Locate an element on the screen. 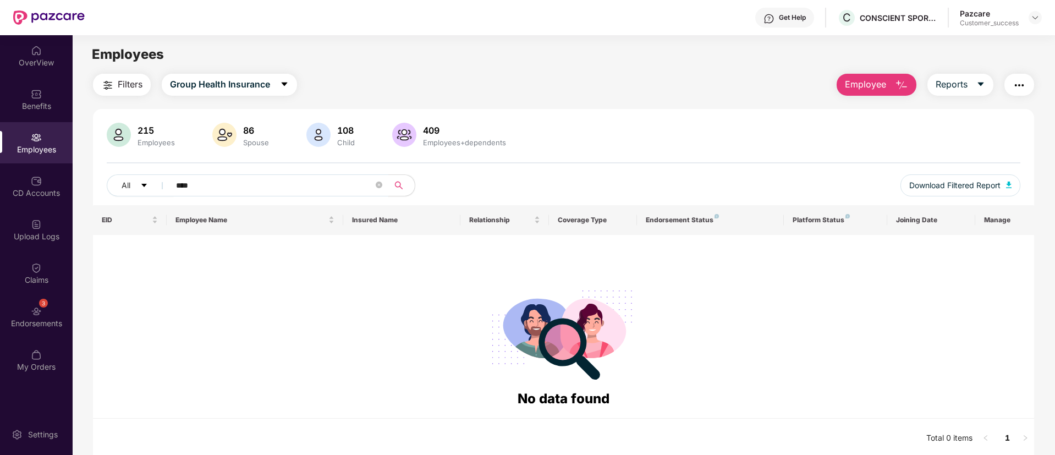  a: 1 is located at coordinates (1007, 438).